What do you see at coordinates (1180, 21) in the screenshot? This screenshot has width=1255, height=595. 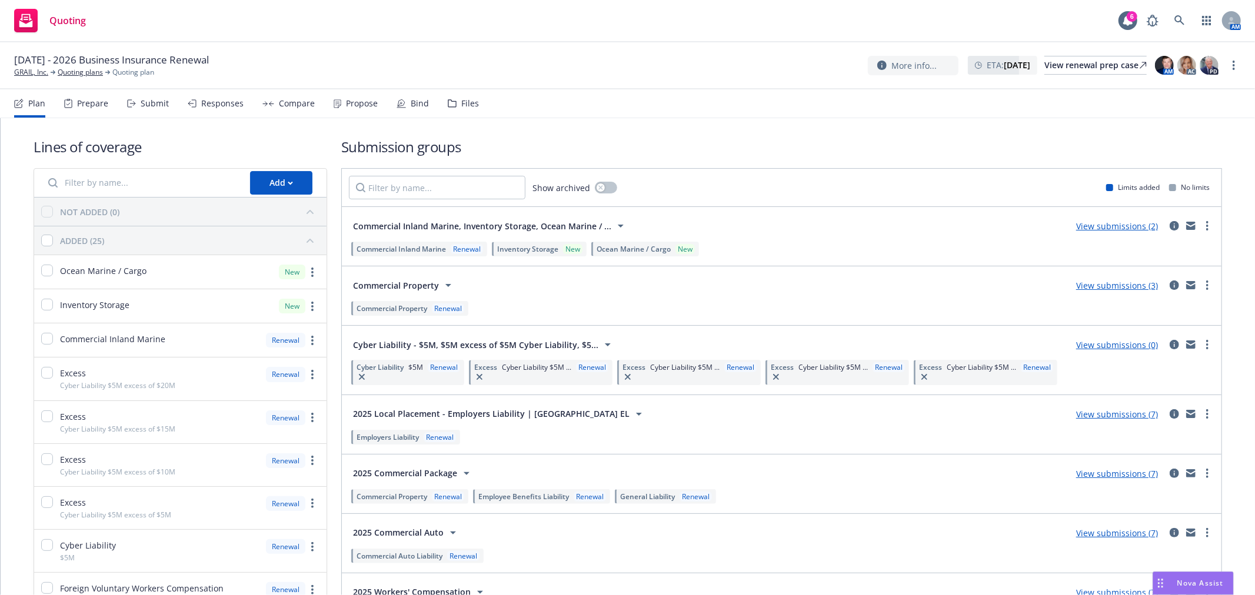 I see `a: Search` at bounding box center [1180, 21].